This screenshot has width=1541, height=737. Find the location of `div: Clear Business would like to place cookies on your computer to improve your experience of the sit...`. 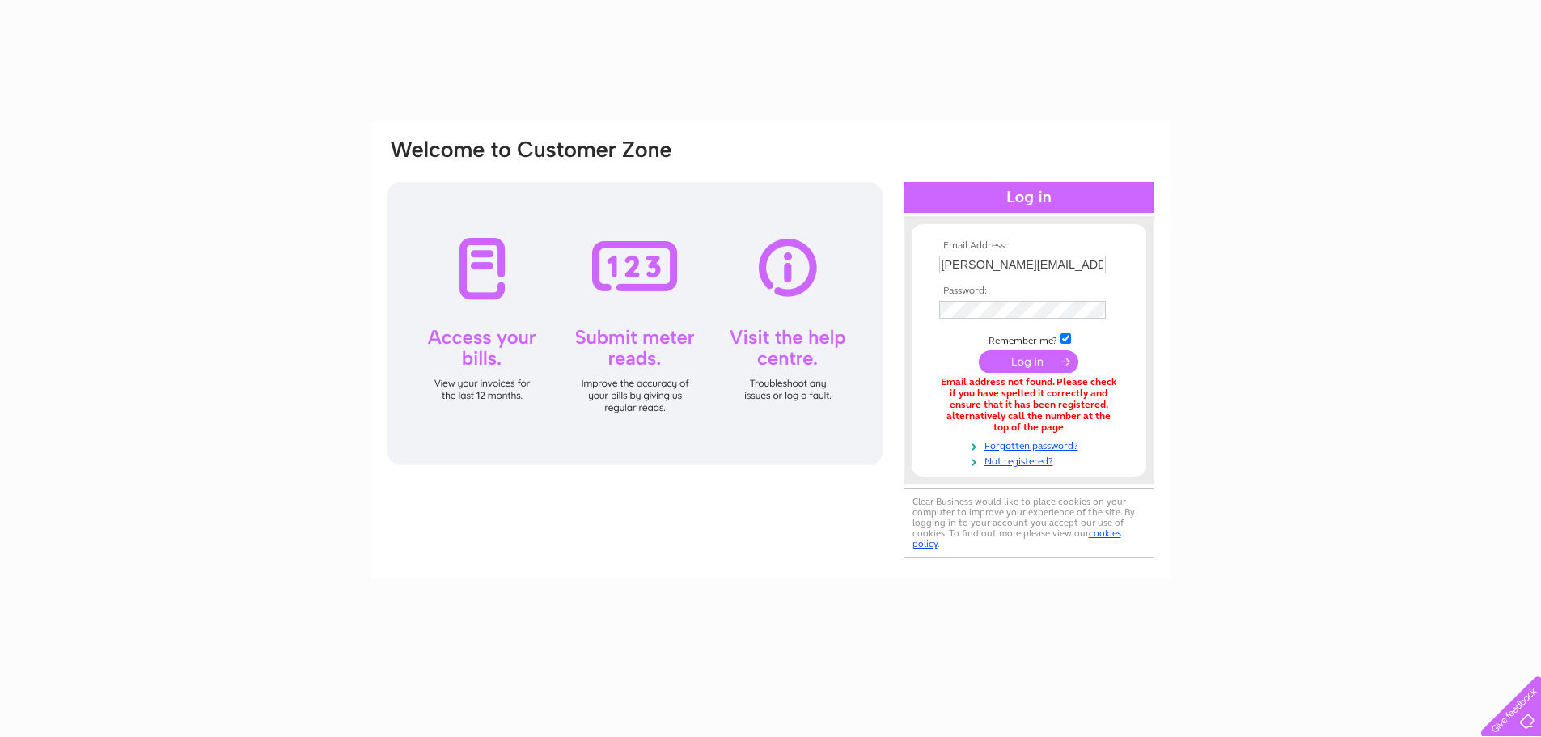

div: Clear Business would like to place cookies on your computer to improve your experience of the sit... is located at coordinates (1029, 523).